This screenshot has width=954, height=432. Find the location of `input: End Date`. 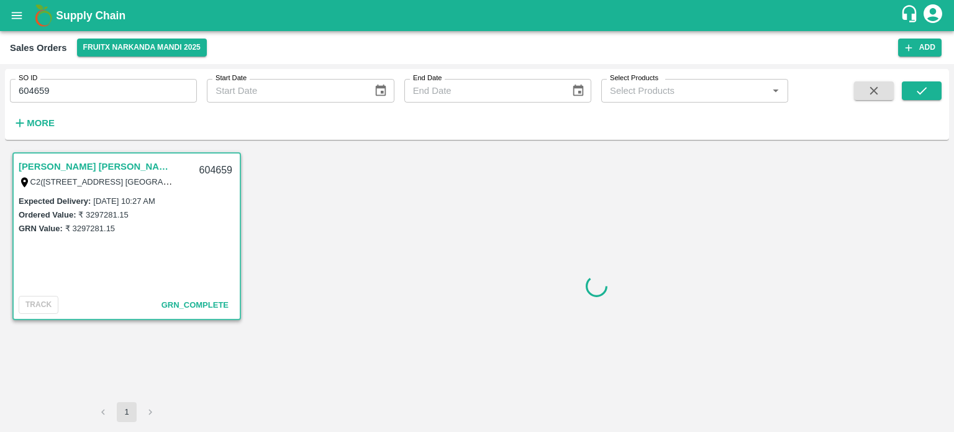

input: End Date is located at coordinates (483, 91).